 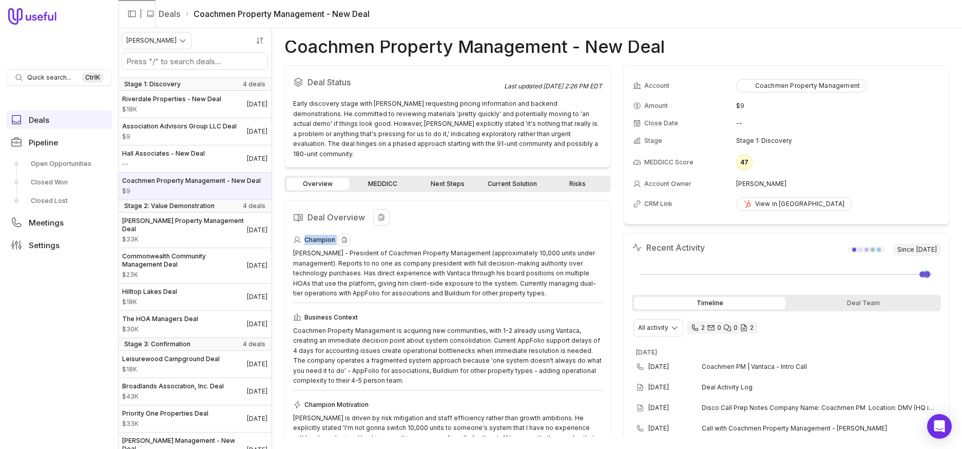 What do you see at coordinates (661, 123) in the screenshot?
I see `span: Close Date` at bounding box center [661, 123].